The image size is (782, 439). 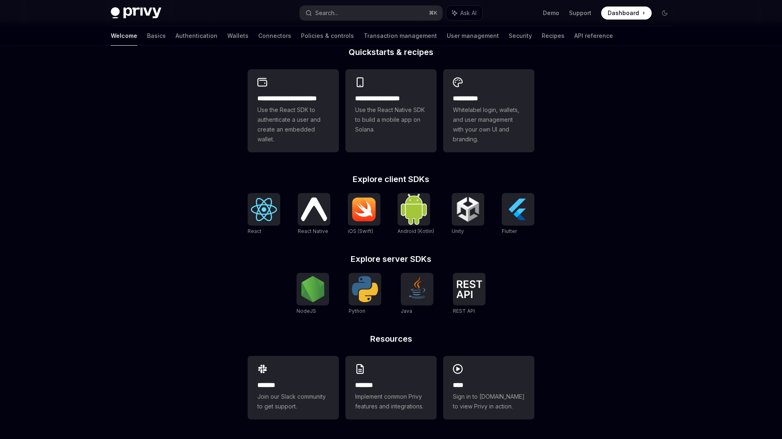 What do you see at coordinates (124, 36) in the screenshot?
I see `a: Welcome` at bounding box center [124, 36].